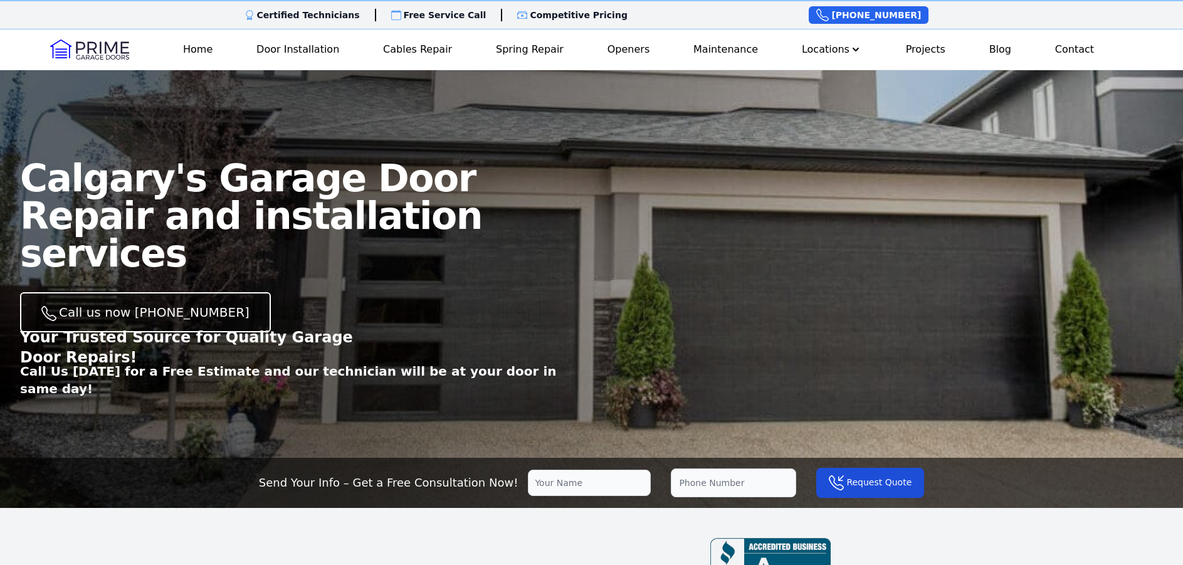  Describe the element at coordinates (629, 50) in the screenshot. I see `a: Openers` at that location.